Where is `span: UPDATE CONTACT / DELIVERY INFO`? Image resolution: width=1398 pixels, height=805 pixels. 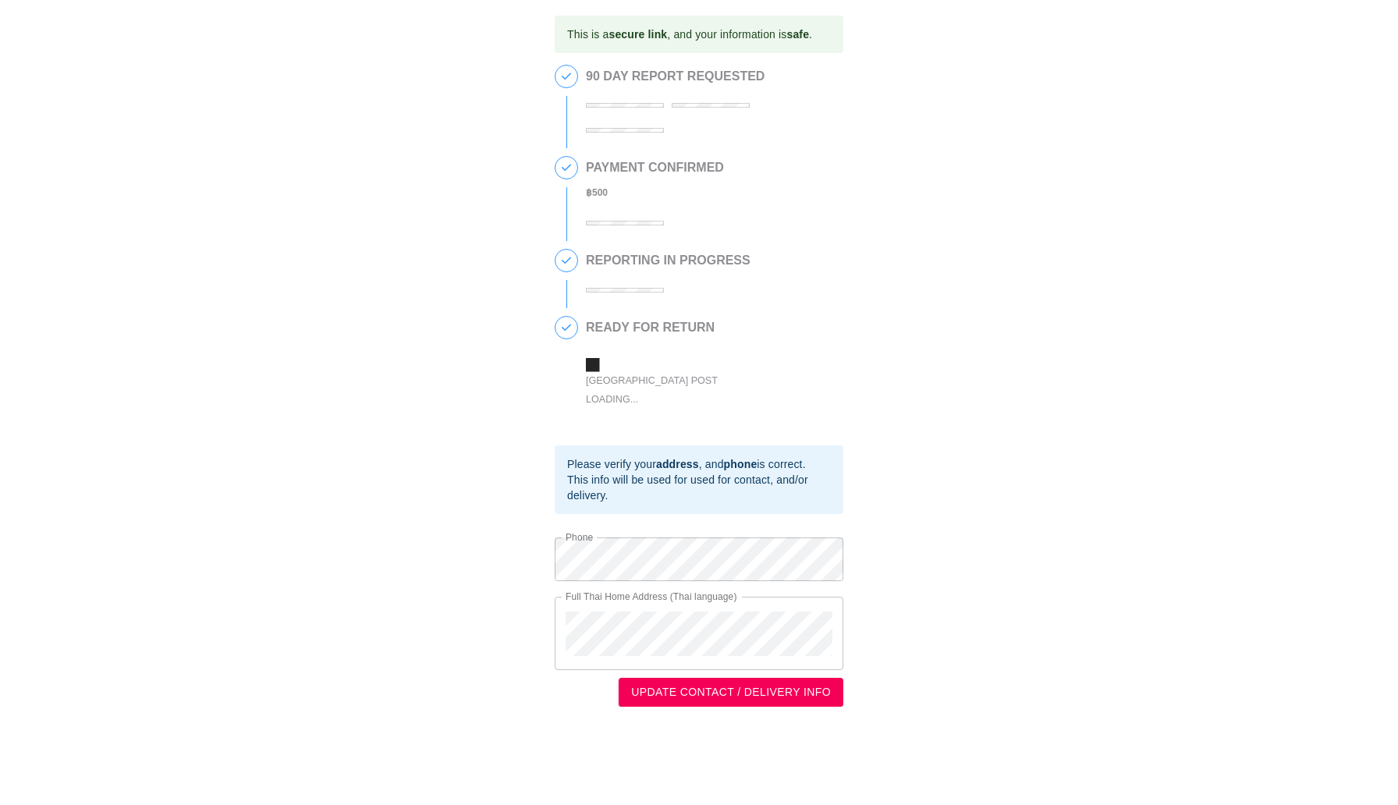 span: UPDATE CONTACT / DELIVERY INFO is located at coordinates (731, 692).